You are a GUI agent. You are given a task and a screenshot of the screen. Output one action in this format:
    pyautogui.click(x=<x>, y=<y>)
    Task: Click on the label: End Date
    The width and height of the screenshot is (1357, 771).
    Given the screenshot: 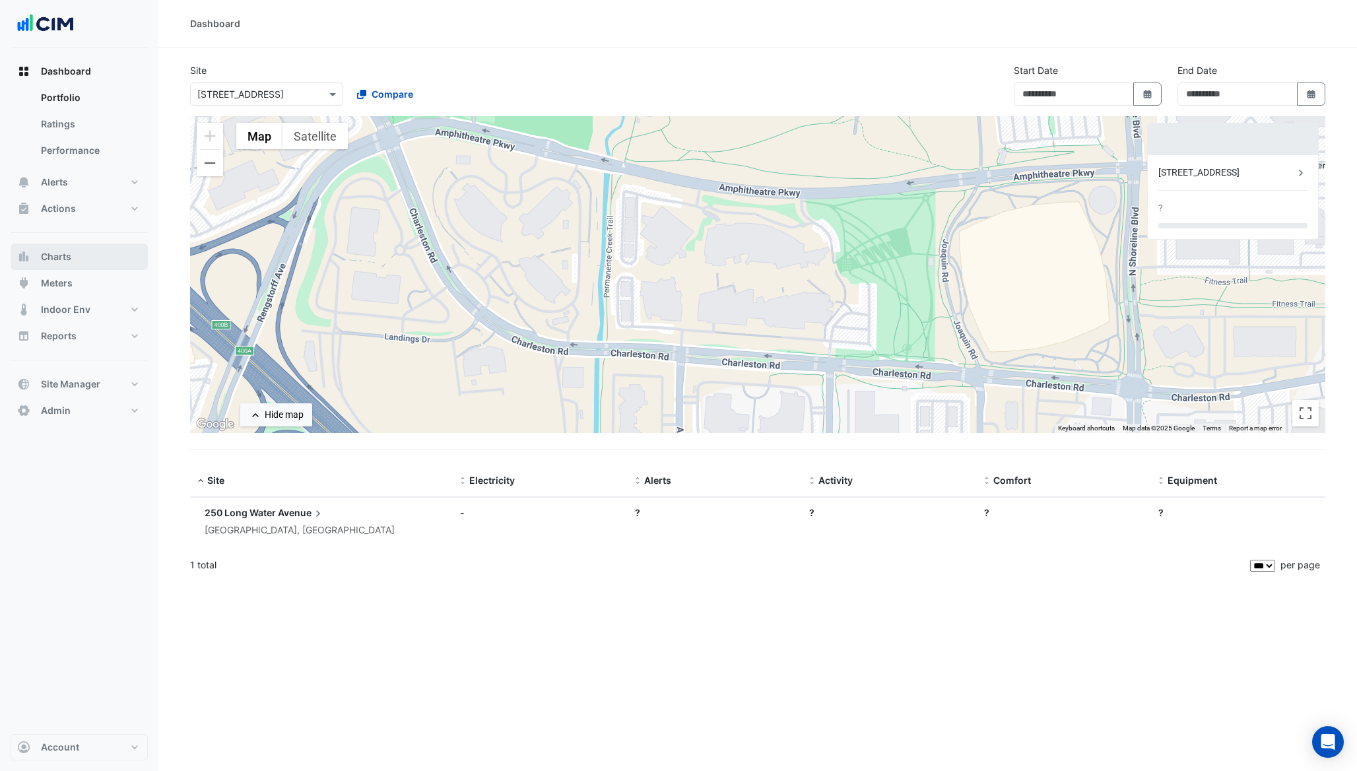 What is the action you would take?
    pyautogui.click(x=1197, y=70)
    